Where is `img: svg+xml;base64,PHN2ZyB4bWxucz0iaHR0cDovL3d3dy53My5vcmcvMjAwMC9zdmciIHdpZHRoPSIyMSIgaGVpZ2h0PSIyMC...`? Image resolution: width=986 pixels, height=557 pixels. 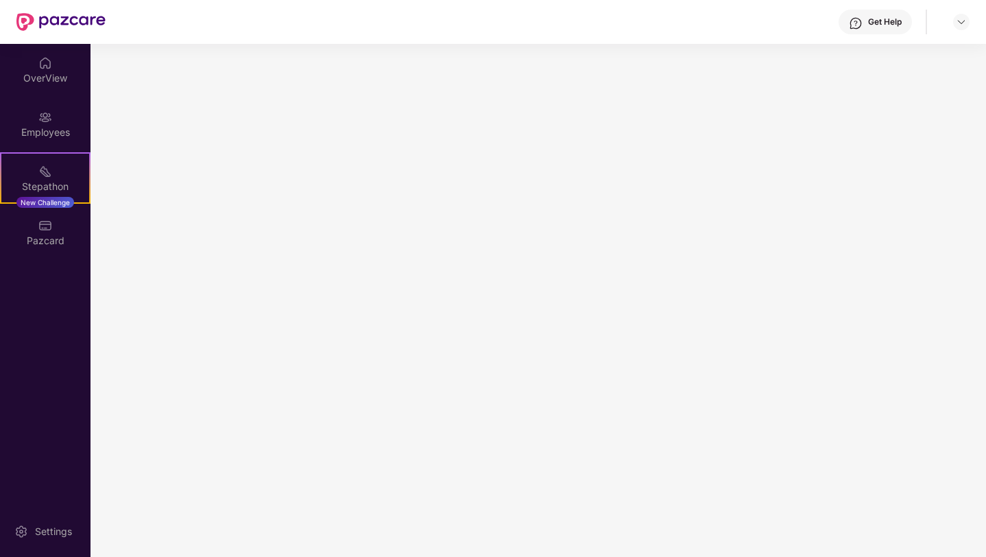
img: svg+xml;base64,PHN2ZyB4bWxucz0iaHR0cDovL3d3dy53My5vcmcvMjAwMC9zdmciIHdpZHRoPSIyMSIgaGVpZ2h0PSIyMC... is located at coordinates (45, 171).